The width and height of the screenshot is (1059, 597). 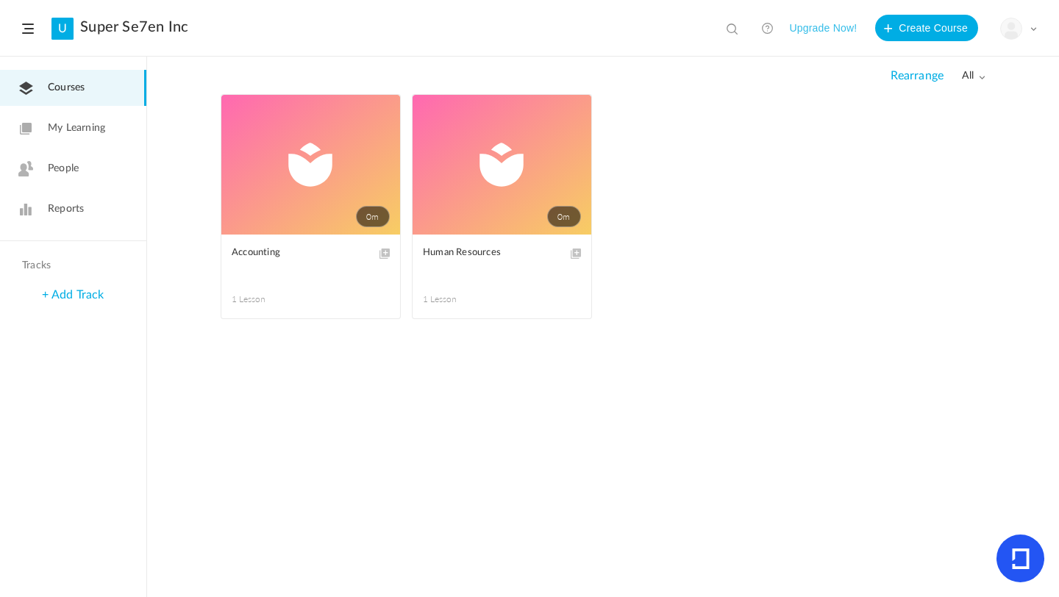 I want to click on span: Courses, so click(x=66, y=88).